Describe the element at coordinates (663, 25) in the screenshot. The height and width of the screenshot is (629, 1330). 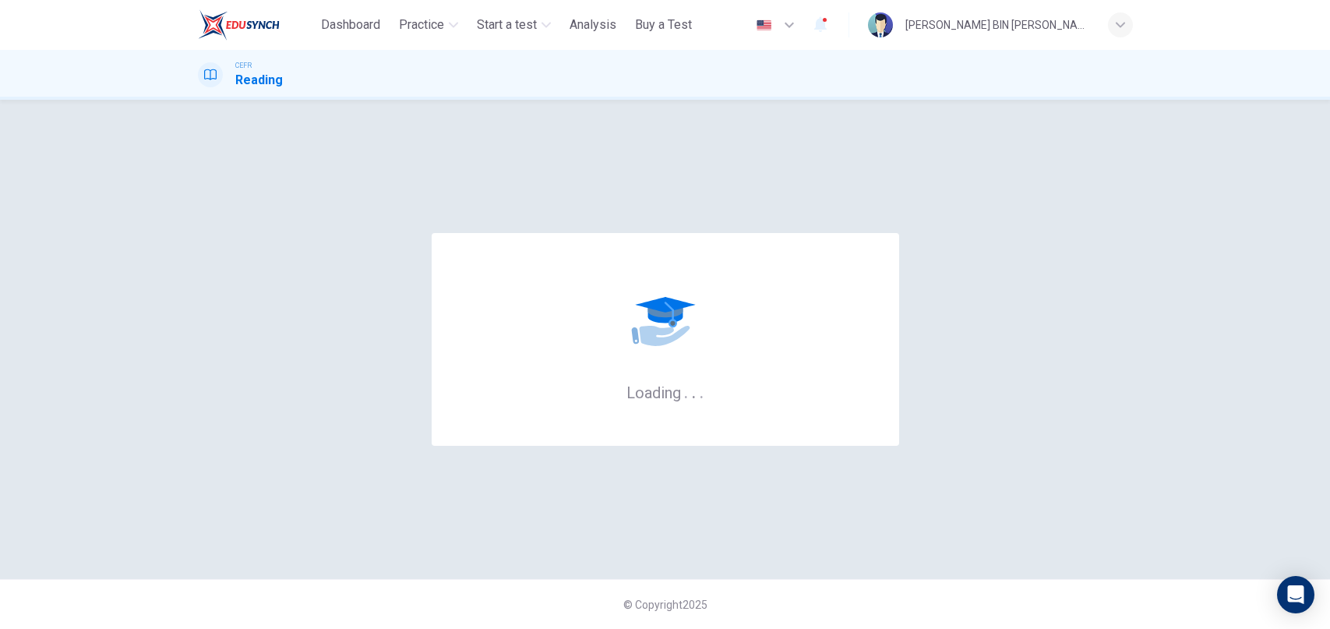
I see `button: Buy a Test` at that location.